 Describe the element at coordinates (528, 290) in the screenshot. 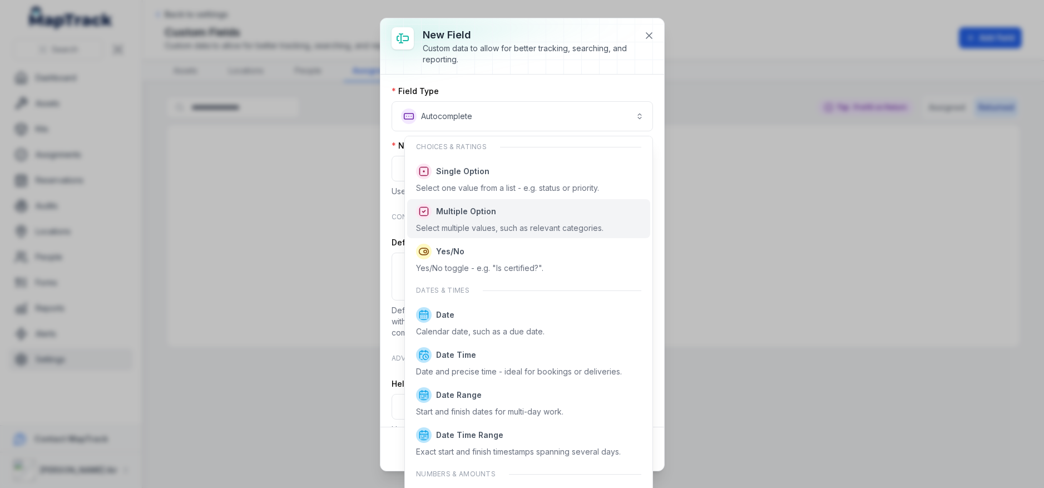

I see `div: Dates & times` at that location.